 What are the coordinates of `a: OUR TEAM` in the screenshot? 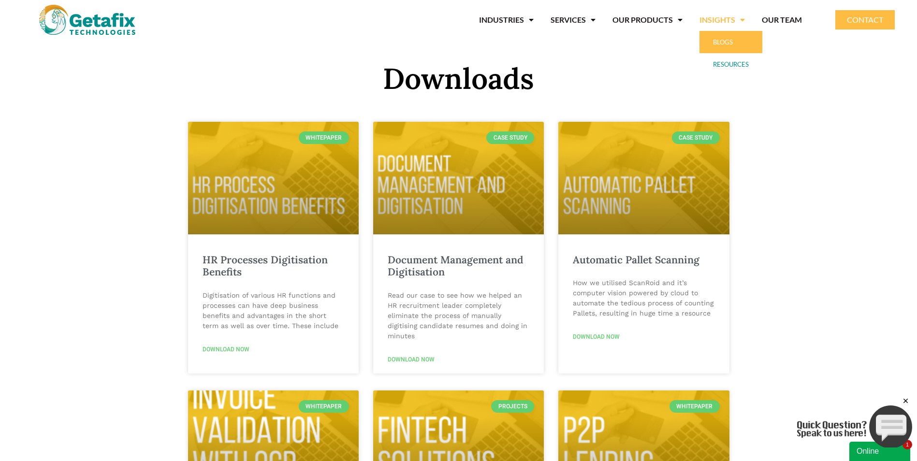 It's located at (782, 20).